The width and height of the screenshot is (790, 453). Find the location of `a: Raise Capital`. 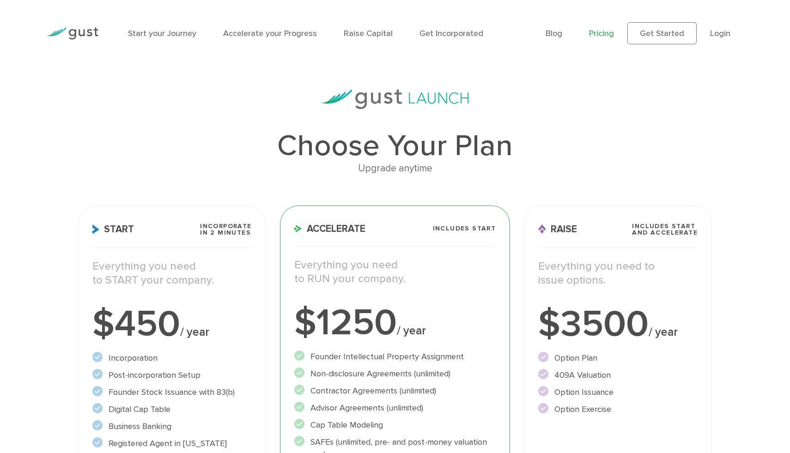

a: Raise Capital is located at coordinates (368, 33).